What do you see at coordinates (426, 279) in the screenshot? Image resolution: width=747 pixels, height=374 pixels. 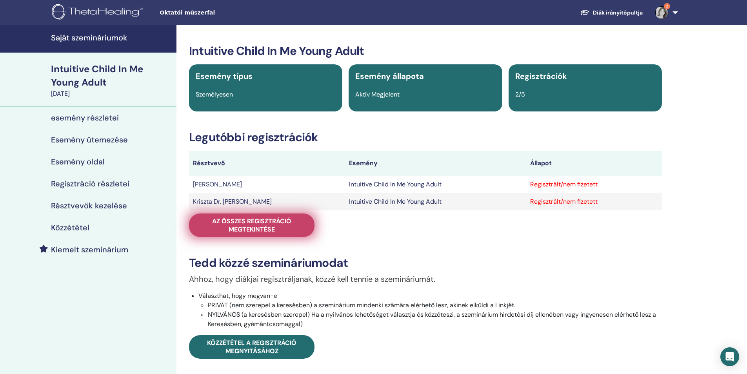 I see `p: Ahhoz, hogy diákjai regisztráljanak, közzé kell tennie a szemináriumát.` at bounding box center [426, 279].